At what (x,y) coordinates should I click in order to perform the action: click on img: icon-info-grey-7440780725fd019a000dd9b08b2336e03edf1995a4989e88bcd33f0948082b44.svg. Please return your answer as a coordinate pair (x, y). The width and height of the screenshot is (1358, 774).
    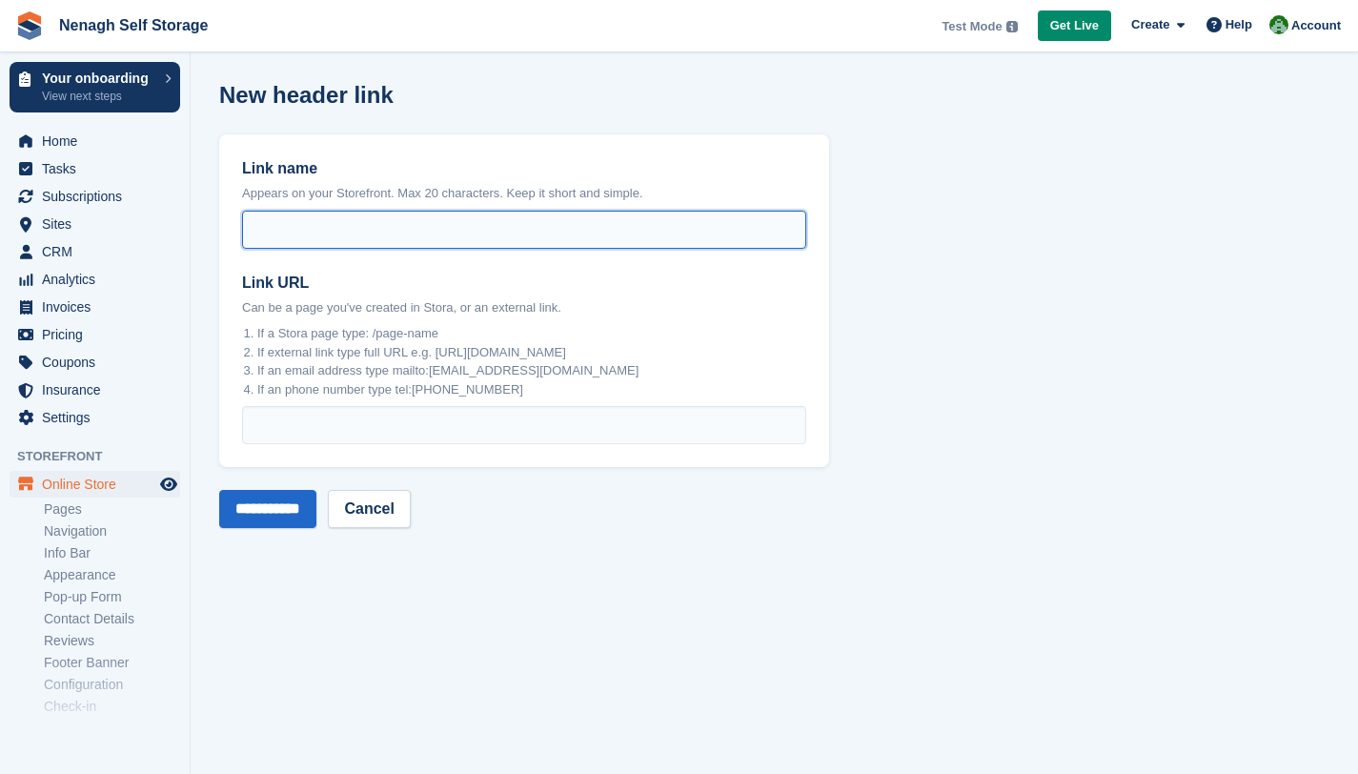
    Looking at the image, I should click on (1012, 27).